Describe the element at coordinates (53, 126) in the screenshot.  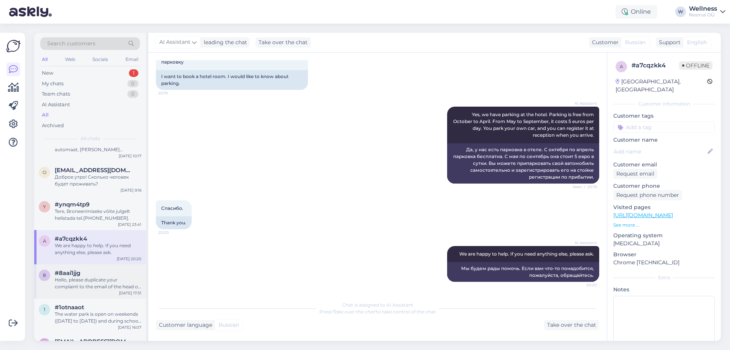
I see `div: Archived` at that location.